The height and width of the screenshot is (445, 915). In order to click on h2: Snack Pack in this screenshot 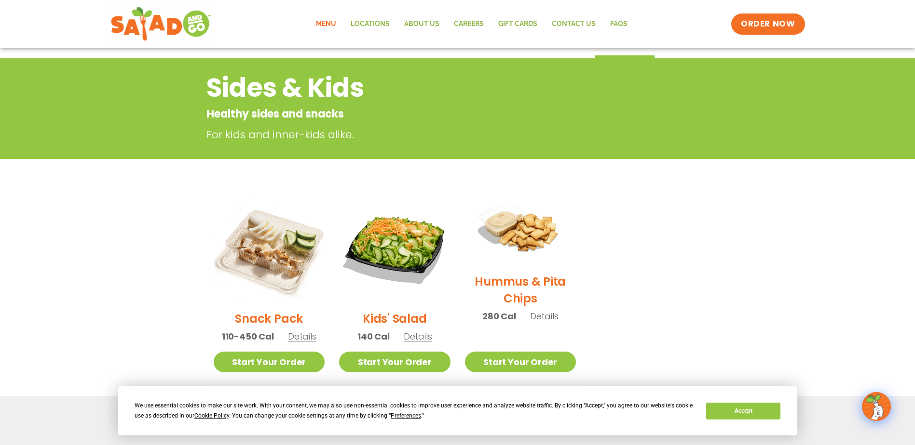, I will do `click(269, 319)`.